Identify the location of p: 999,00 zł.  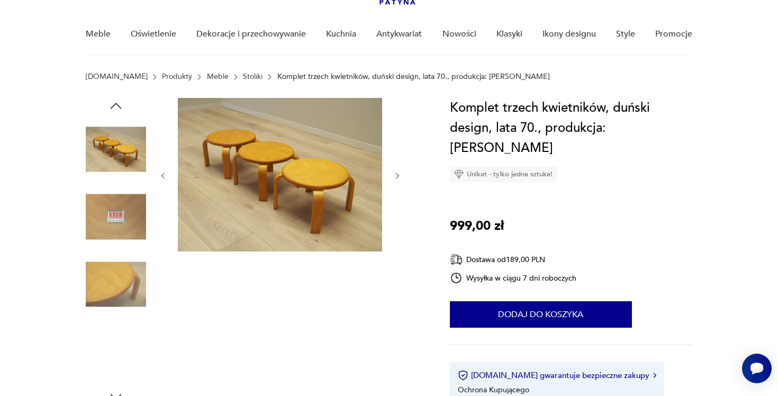
(477, 226).